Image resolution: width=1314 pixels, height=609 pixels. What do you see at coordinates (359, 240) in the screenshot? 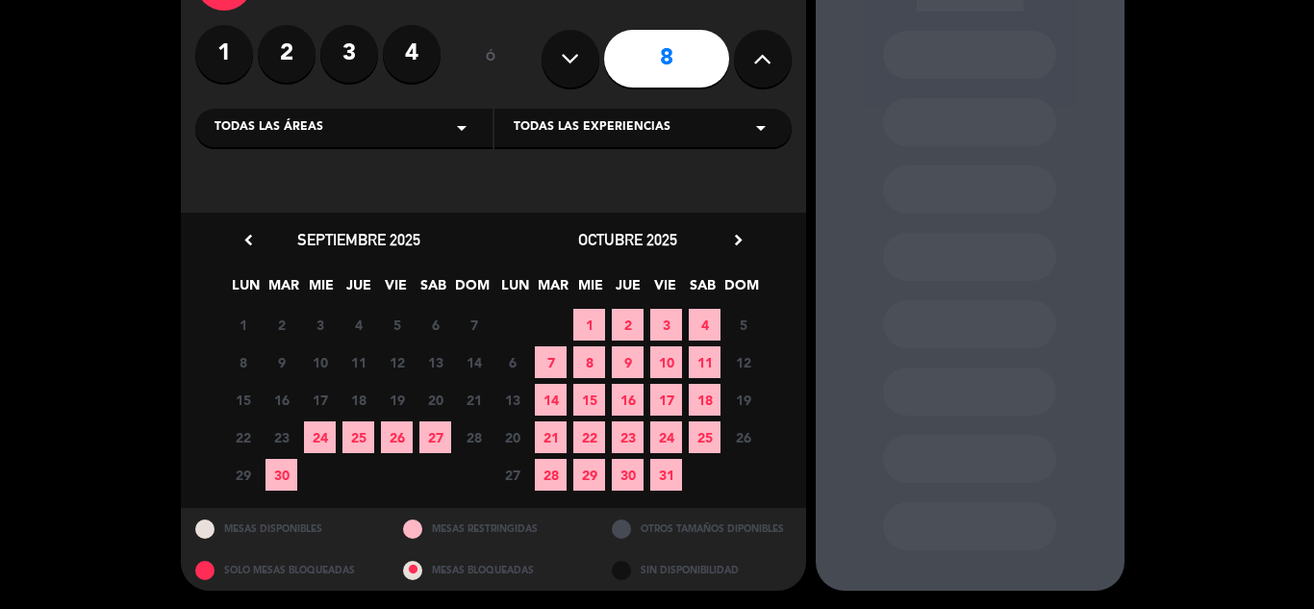
I see `span: septiembre 2025` at bounding box center [359, 240].